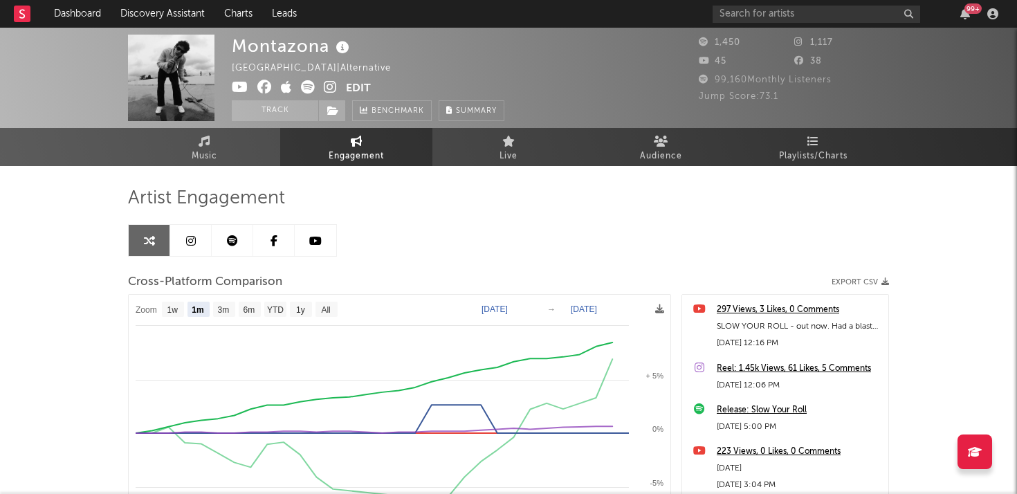 The height and width of the screenshot is (494, 1017). Describe the element at coordinates (275, 310) in the screenshot. I see `text: YTD` at that location.